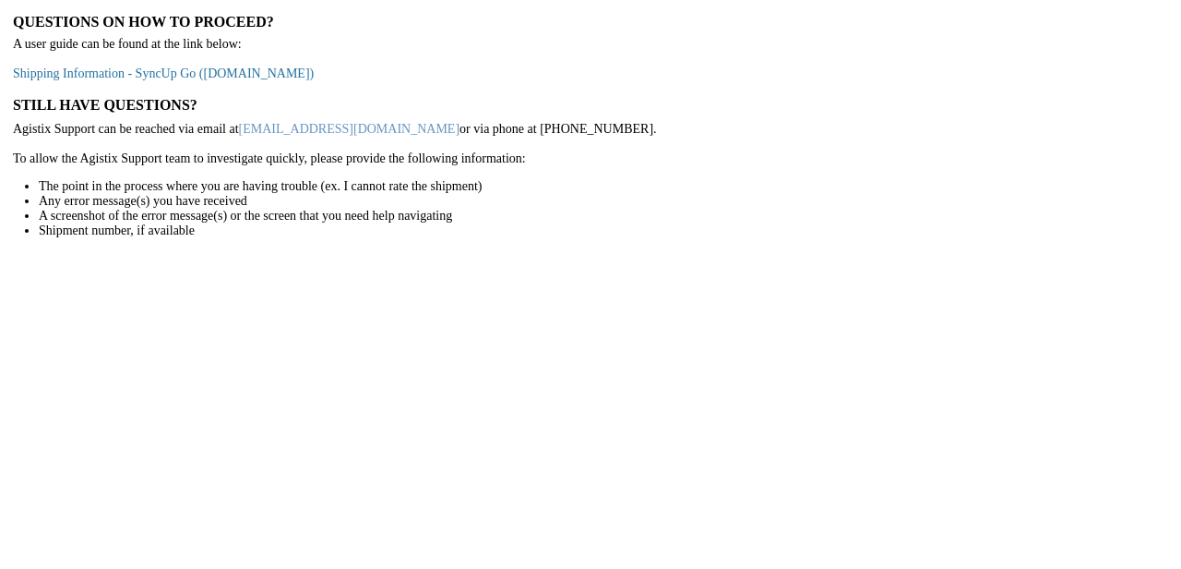 The image size is (1181, 569). I want to click on li: Any error message(s) you have received, so click(604, 201).